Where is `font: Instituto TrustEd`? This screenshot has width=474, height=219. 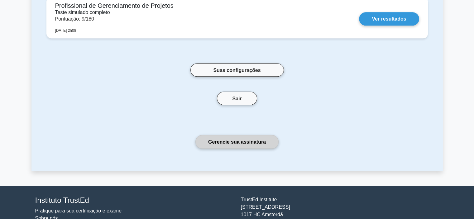 font: Instituto TrustEd is located at coordinates (62, 200).